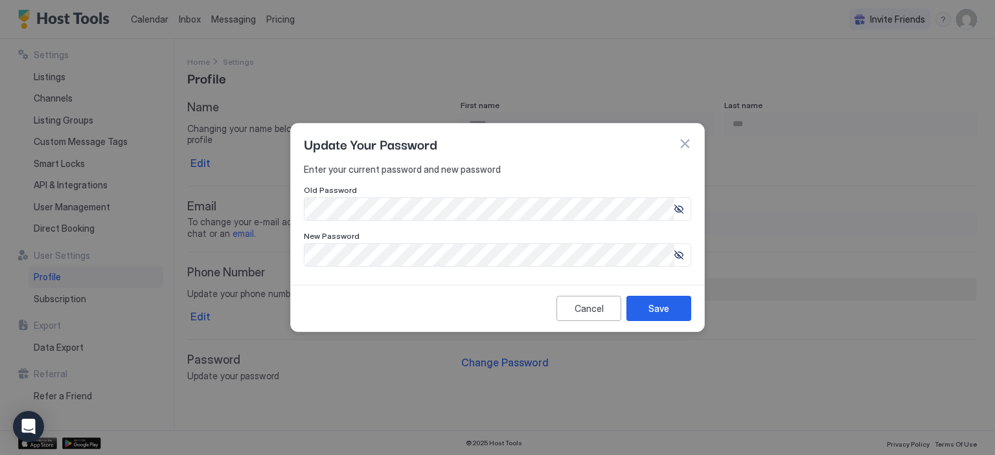  Describe the element at coordinates (29, 427) in the screenshot. I see `div: Open Intercom Messenger` at that location.